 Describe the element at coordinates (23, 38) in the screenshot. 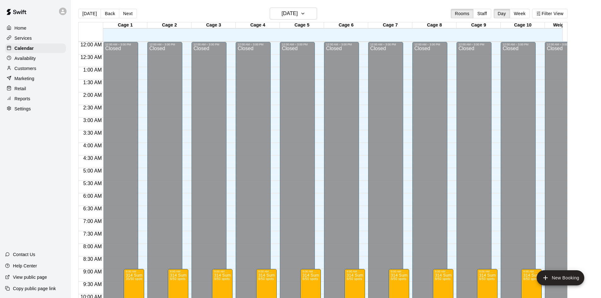

I see `p: Services` at that location.